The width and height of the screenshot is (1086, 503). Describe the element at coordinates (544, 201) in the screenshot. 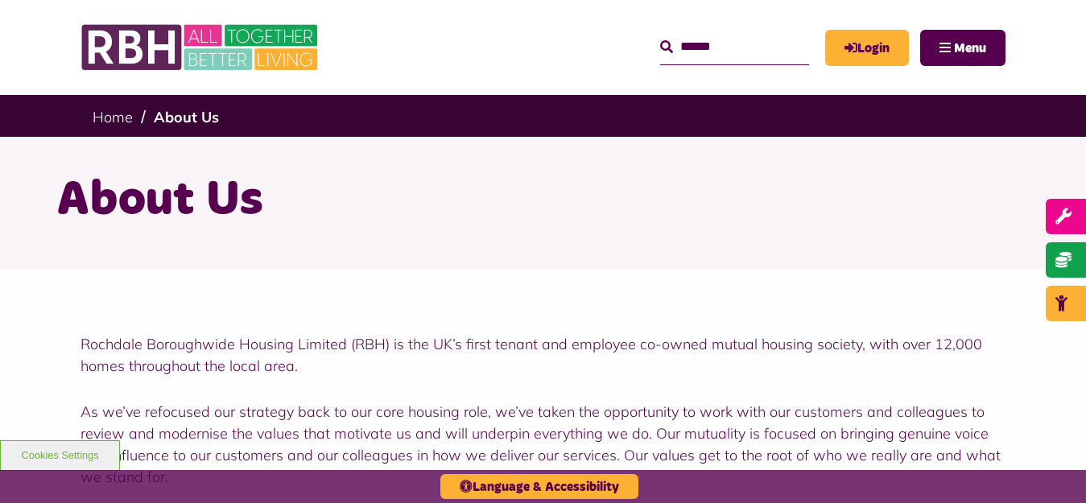

I see `h1: About Us` at that location.